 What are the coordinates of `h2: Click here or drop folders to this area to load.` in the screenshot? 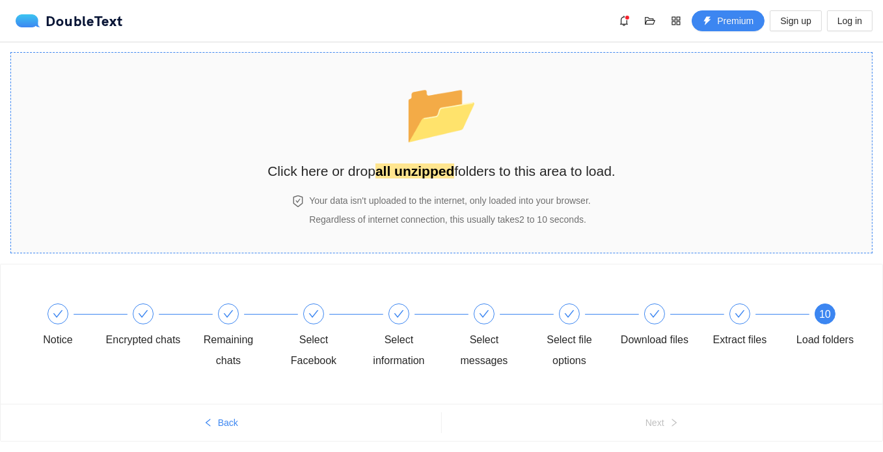 It's located at (441, 170).